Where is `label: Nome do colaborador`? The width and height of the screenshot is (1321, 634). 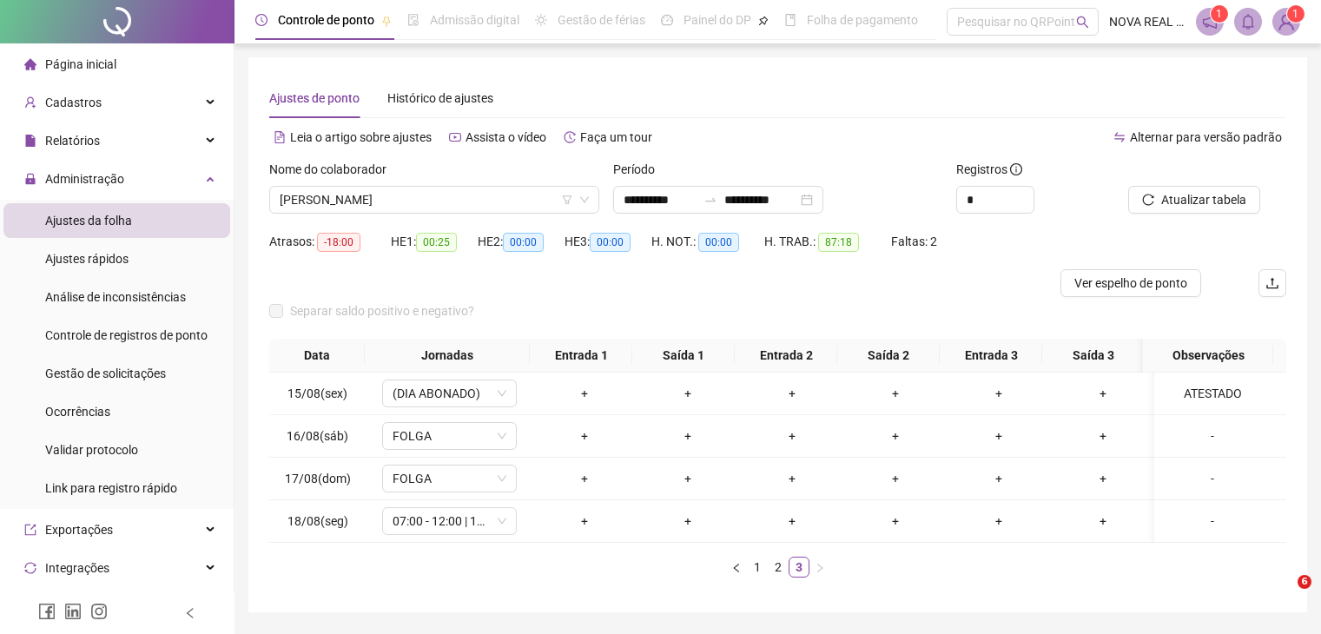 label: Nome do colaborador is located at coordinates (334, 169).